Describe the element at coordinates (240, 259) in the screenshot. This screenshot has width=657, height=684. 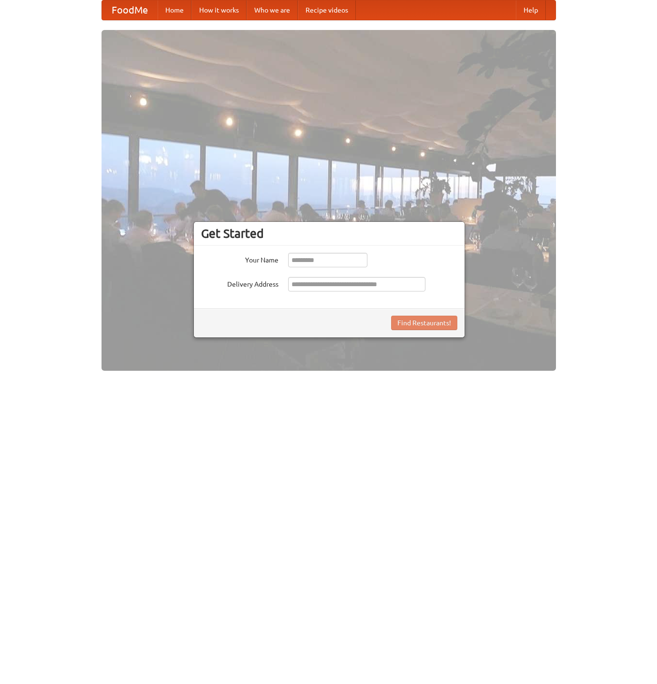
I see `label: Your Name` at that location.